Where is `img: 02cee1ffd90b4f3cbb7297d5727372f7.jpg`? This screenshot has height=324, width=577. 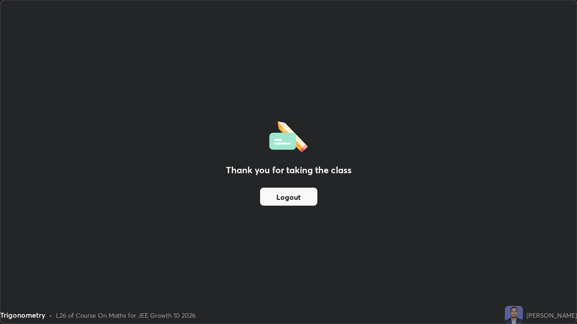
img: 02cee1ffd90b4f3cbb7297d5727372f7.jpg is located at coordinates (514, 315).